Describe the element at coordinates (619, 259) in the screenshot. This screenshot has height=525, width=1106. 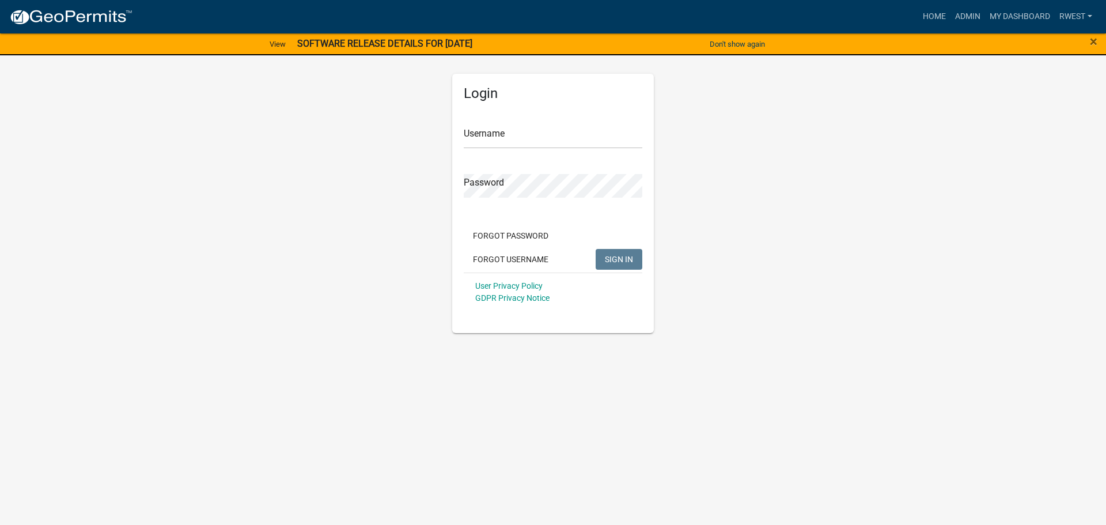
I see `button: SIGN IN` at that location.